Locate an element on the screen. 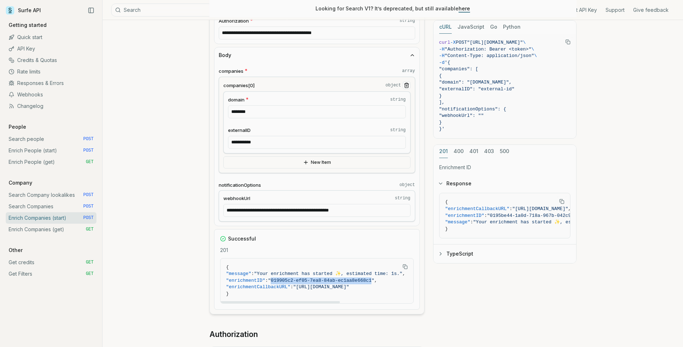 The width and height of the screenshot is (683, 347). div: Successful is located at coordinates (317, 239).